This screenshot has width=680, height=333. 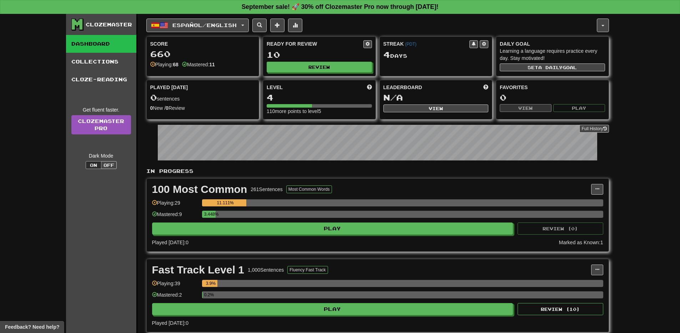 What do you see at coordinates (101, 125) in the screenshot?
I see `a: ClozemasterPro` at bounding box center [101, 125].